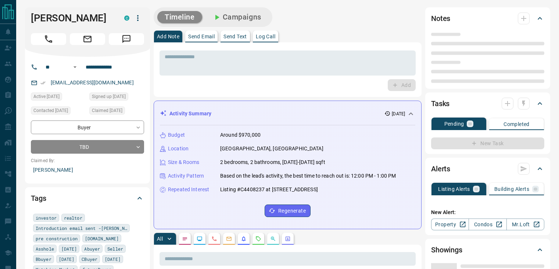 The width and height of the screenshot is (559, 269). I want to click on svg: Email Verified, so click(43, 83).